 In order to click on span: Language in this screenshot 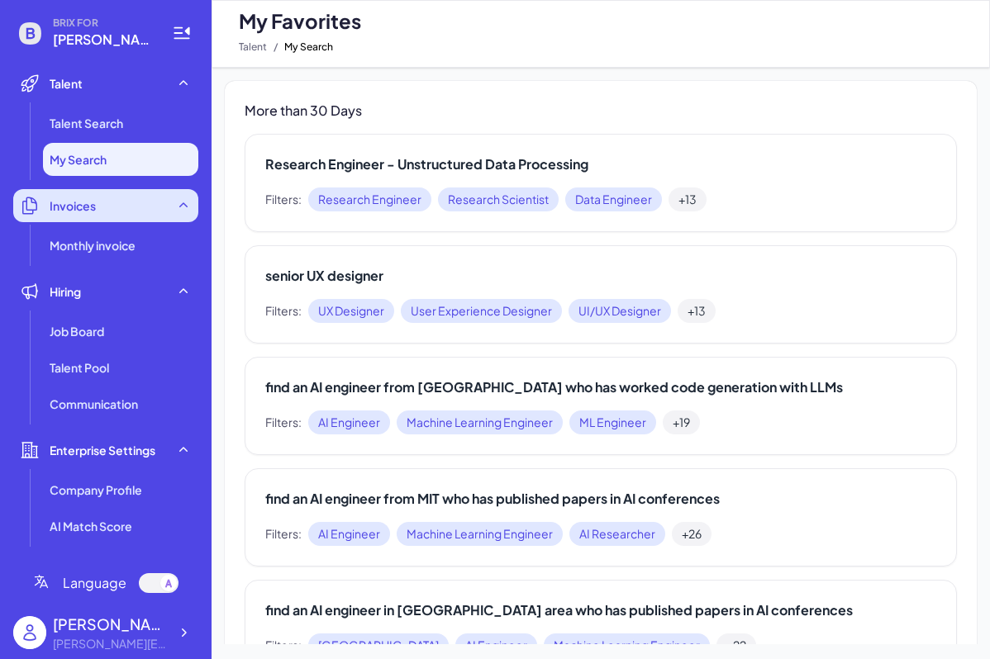, I will do `click(94, 583)`.